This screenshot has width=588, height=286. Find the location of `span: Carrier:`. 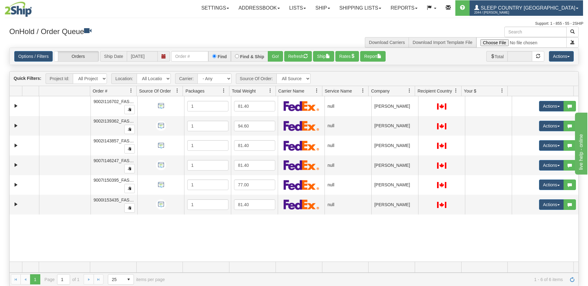

span: Carrier: is located at coordinates (186, 79).